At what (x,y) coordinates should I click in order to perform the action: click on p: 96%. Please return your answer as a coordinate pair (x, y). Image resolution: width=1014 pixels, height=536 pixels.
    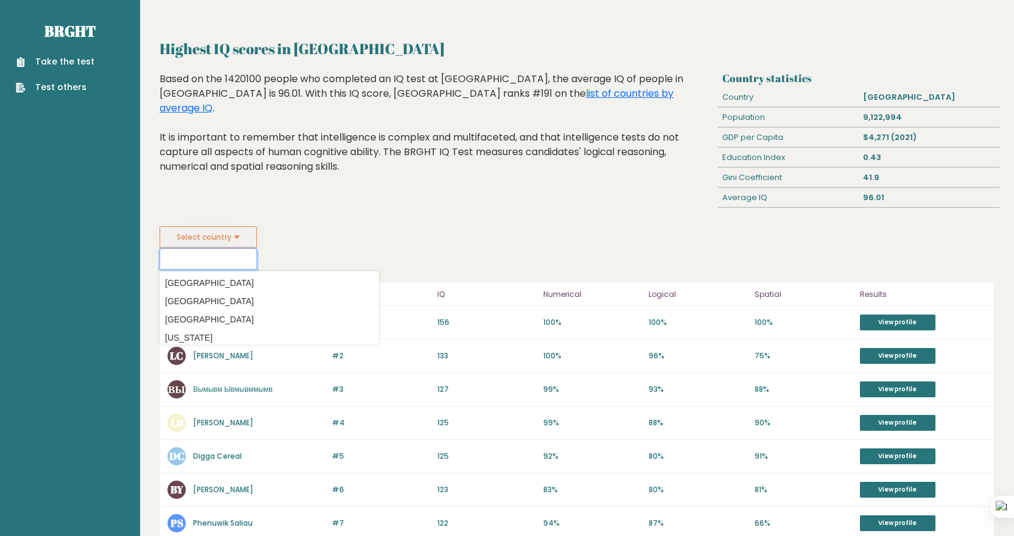
    Looking at the image, I should click on (697, 356).